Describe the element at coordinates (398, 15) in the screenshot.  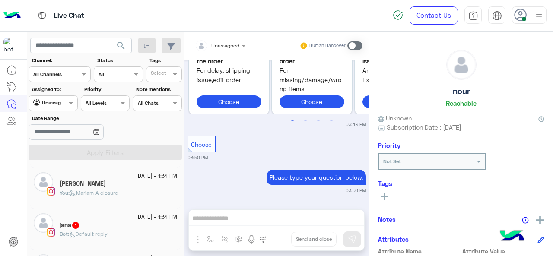
I see `img: spinner` at that location.